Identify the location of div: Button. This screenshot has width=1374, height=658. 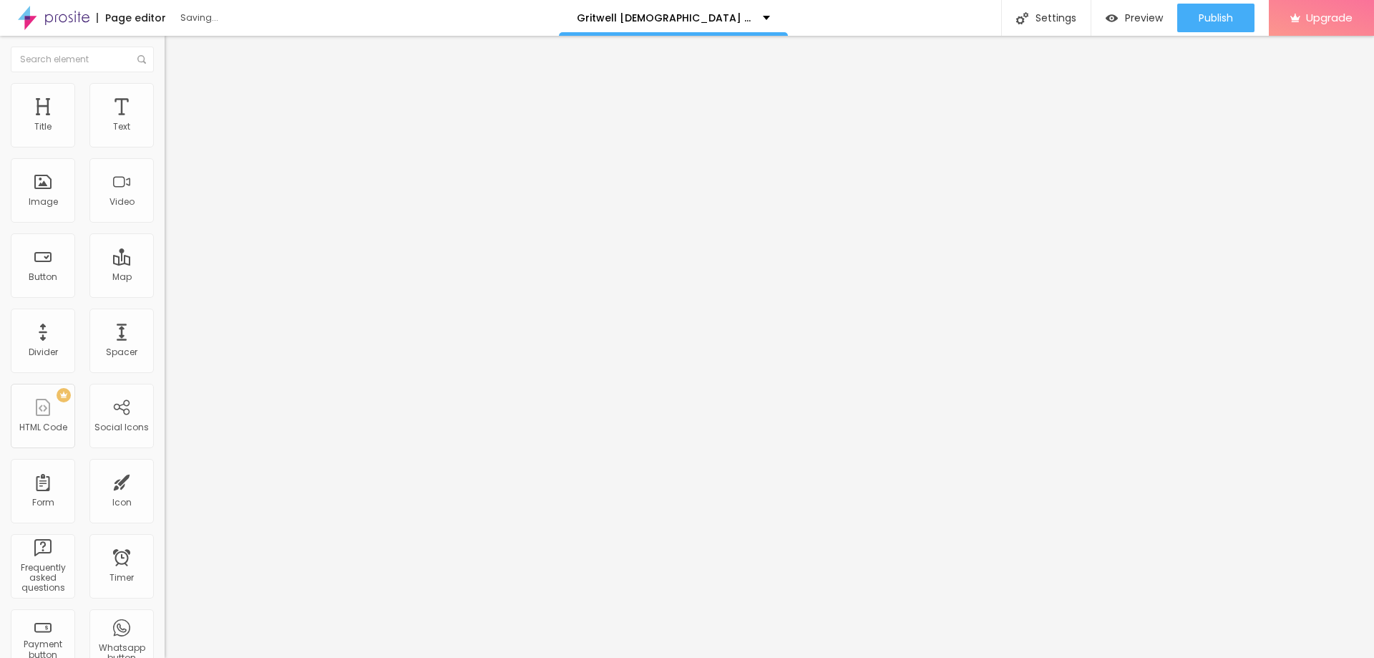
(43, 277).